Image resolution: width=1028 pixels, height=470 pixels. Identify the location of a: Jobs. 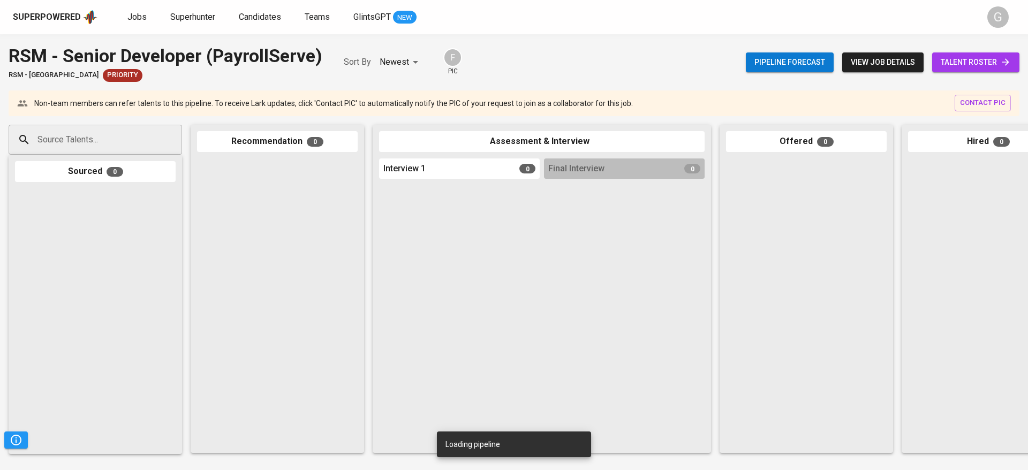
(138, 17).